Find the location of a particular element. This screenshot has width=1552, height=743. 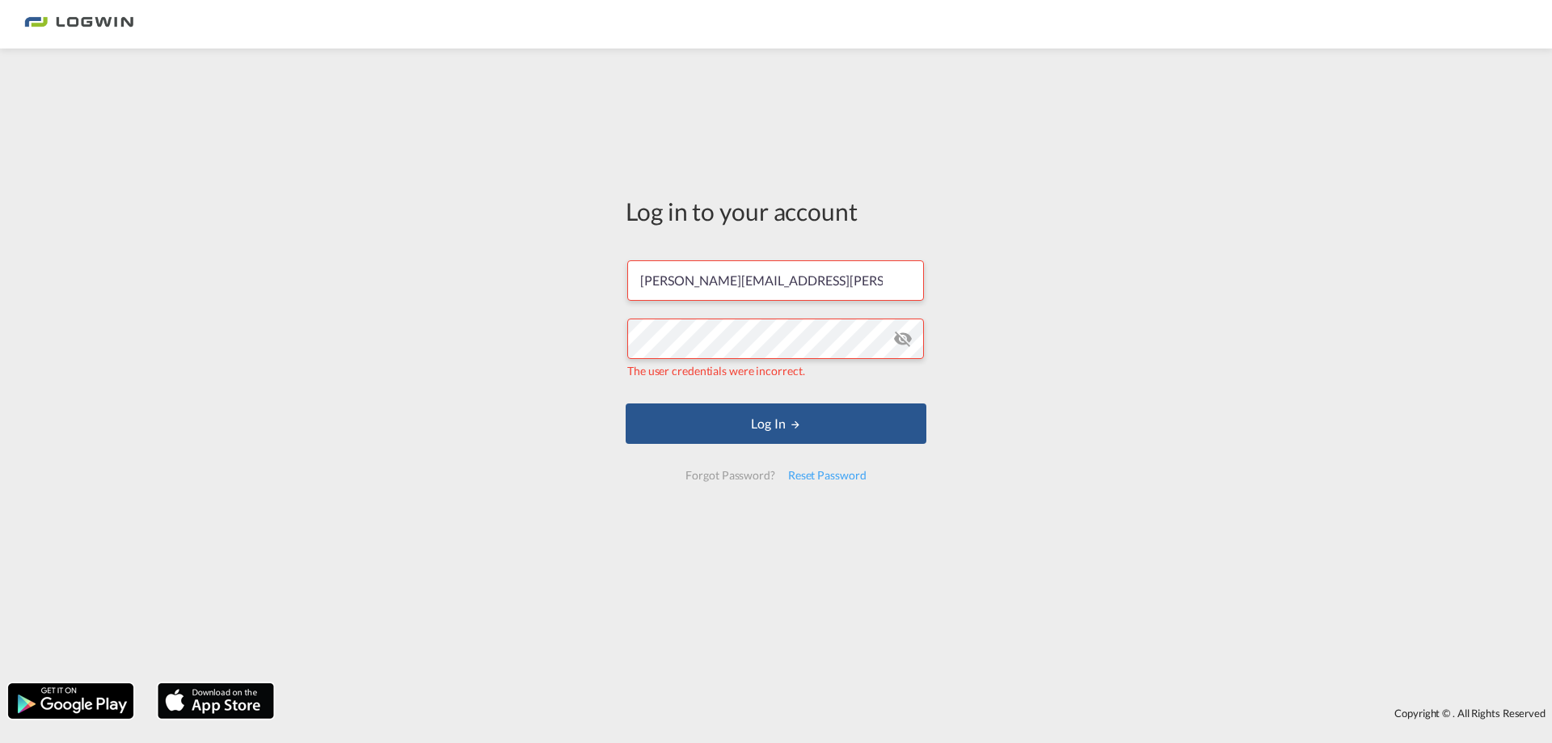

md-icon: icon-eye-off is located at coordinates (903, 339).